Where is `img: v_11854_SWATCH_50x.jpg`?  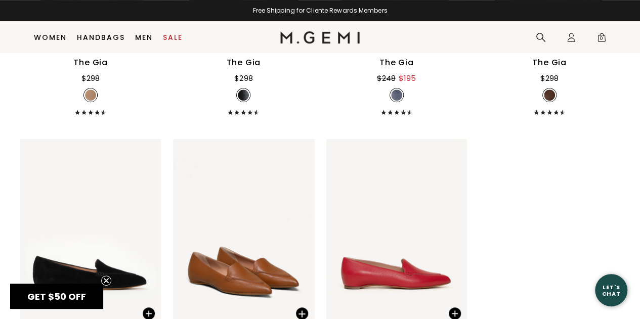
img: v_11854_SWATCH_50x.jpg is located at coordinates (91, 95).